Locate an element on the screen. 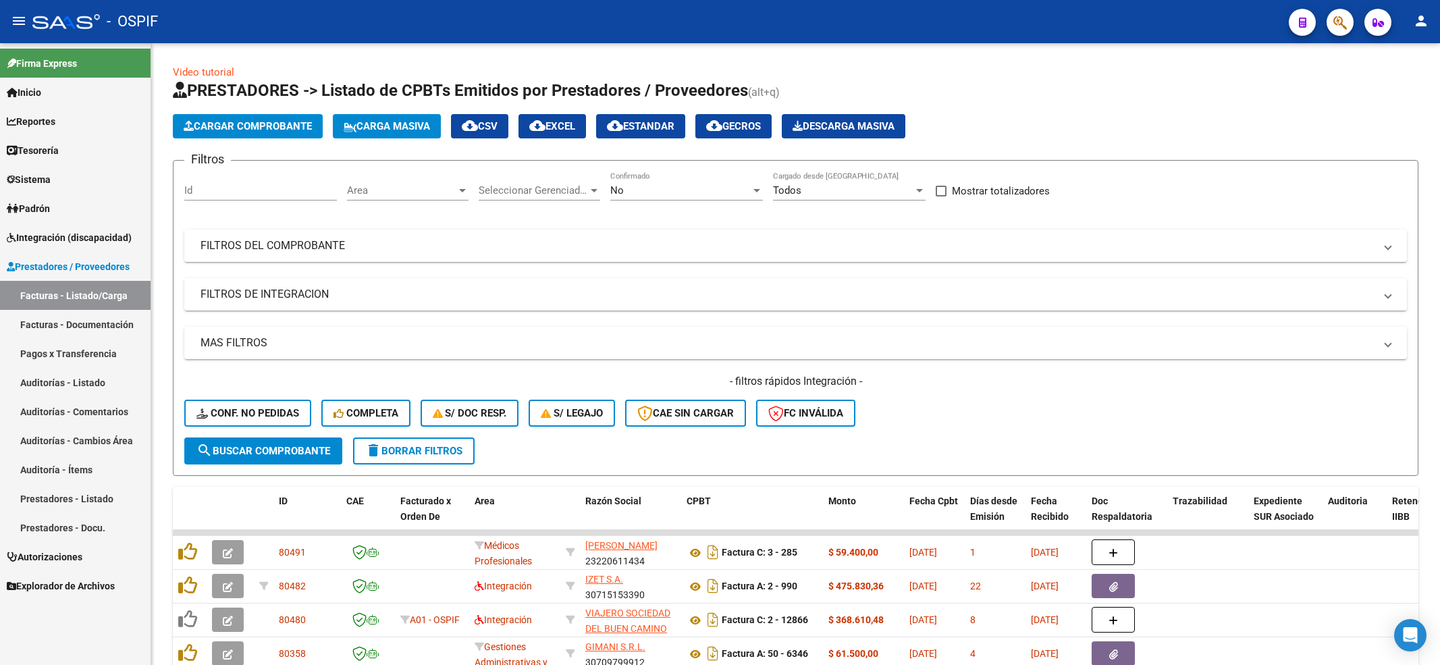 Image resolution: width=1440 pixels, height=665 pixels. span: CAE SIN CARGAR is located at coordinates (685, 413).